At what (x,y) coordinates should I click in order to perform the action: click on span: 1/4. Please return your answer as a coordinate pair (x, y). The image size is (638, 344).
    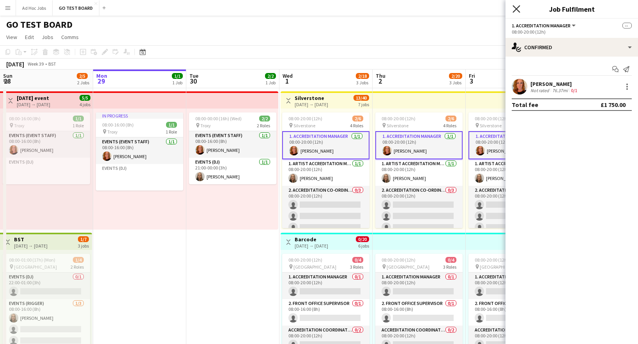
    Looking at the image, I should click on (78, 259).